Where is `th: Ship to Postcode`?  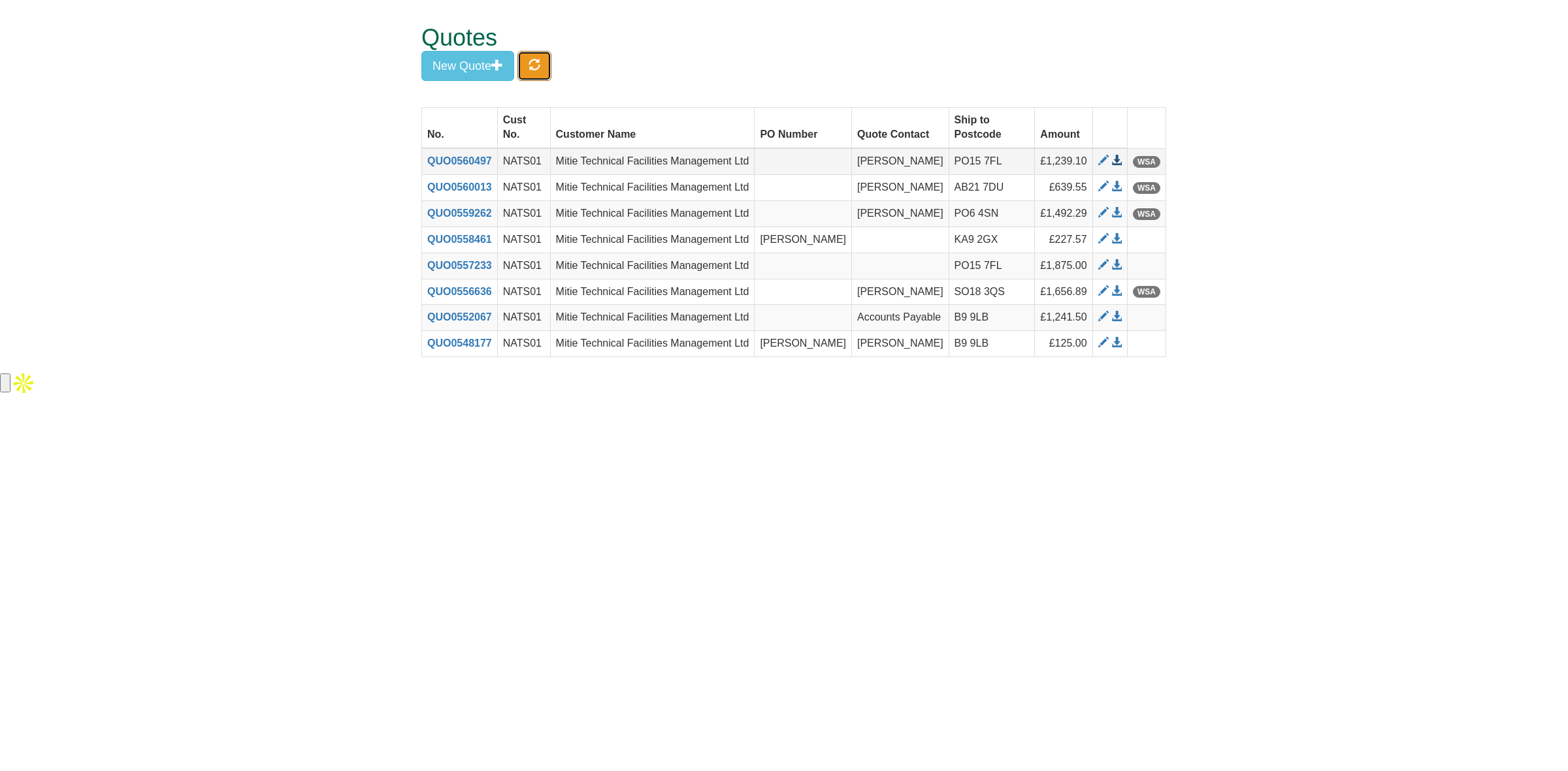
th: Ship to Postcode is located at coordinates (991, 127).